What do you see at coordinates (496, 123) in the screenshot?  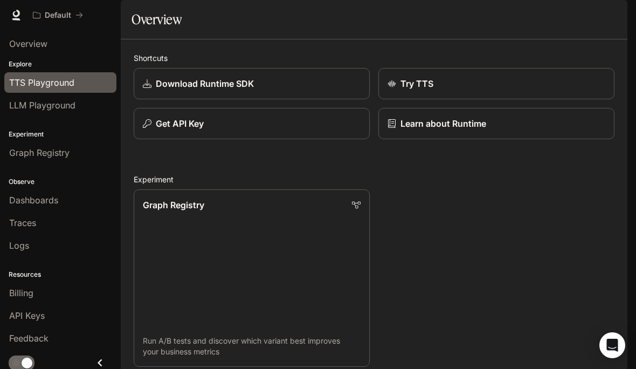 I see `a: Learn about Runtime` at bounding box center [496, 123].